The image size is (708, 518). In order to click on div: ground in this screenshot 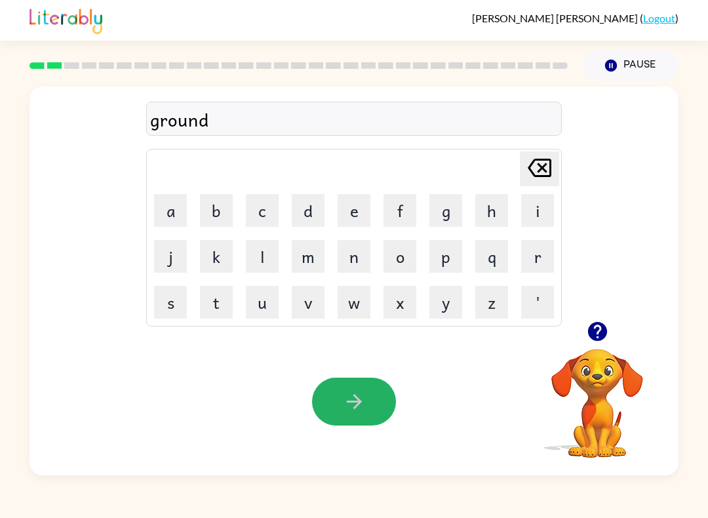, I will do `click(354, 119)`.